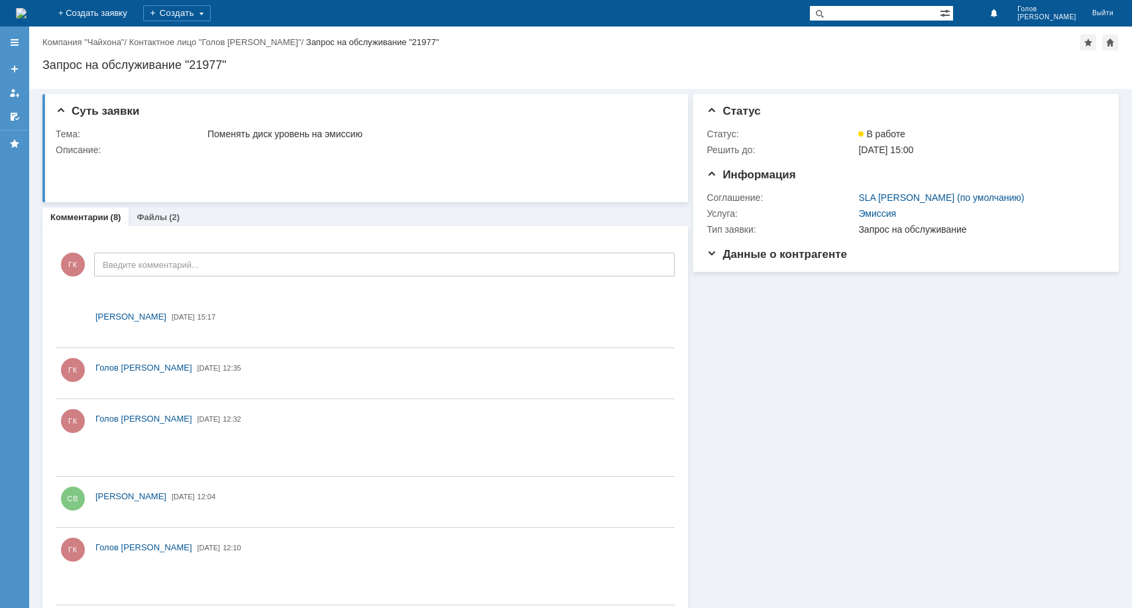 This screenshot has width=1132, height=608. Describe the element at coordinates (174, 217) in the screenshot. I see `div: (2)` at that location.